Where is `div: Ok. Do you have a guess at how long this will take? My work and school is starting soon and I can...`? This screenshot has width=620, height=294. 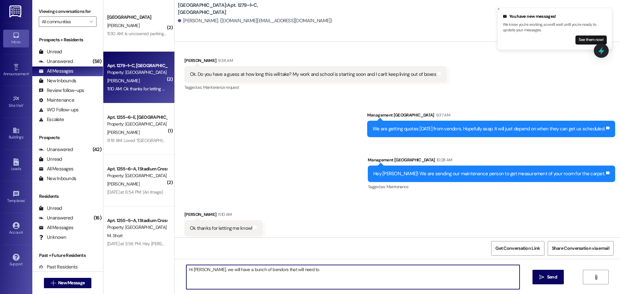 div: Ok. Do you have a guess at how long this will take? My work and school is starting soon and I can... is located at coordinates (313, 74).